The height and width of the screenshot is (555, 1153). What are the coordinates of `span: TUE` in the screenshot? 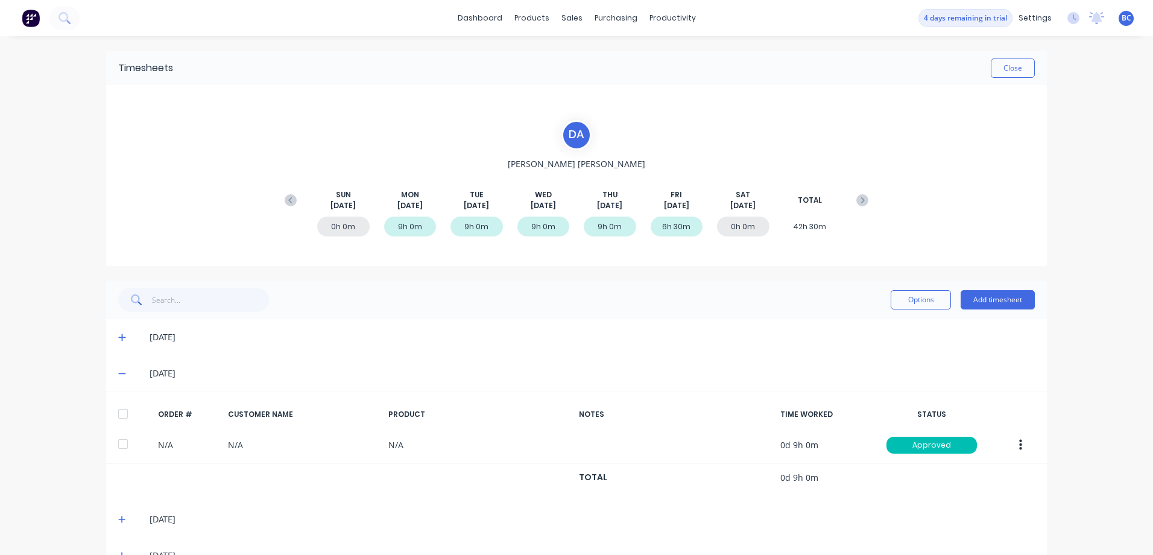 It's located at (476, 195).